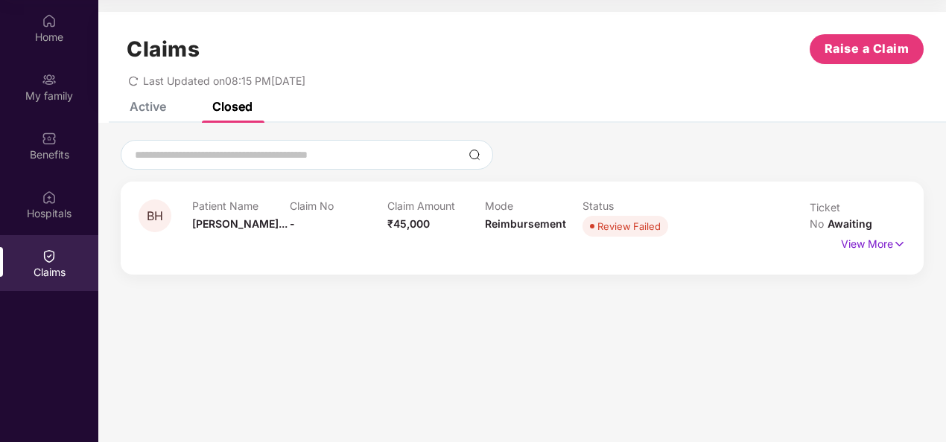 Image resolution: width=946 pixels, height=442 pixels. I want to click on img: svg+xml;base64,PHN2ZyB4bWxucz0iaHR0cDovL3d3dy53My5vcmcvMjAwMC9zdmciIHdpZHRoPSIxNyIgaGVpZ2h0PSIxNy..., so click(899, 244).